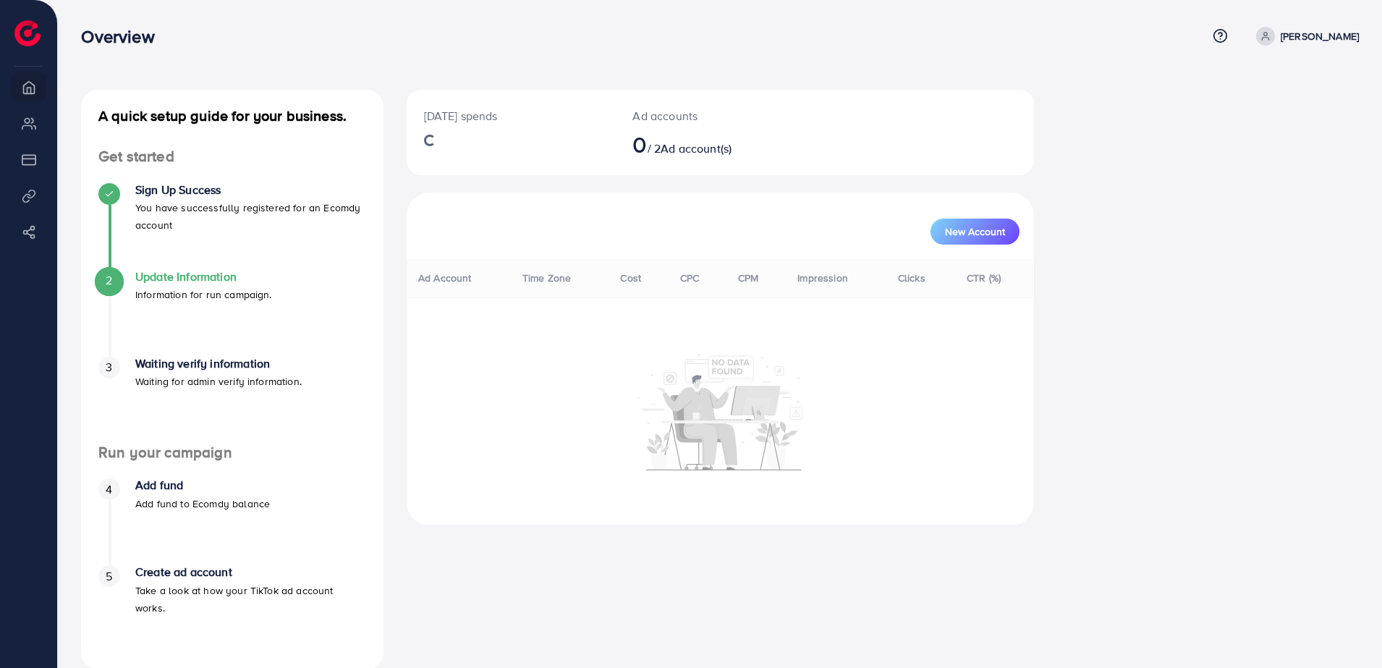 Image resolution: width=1382 pixels, height=668 pixels. I want to click on p: Waiting for admin verify information., so click(218, 381).